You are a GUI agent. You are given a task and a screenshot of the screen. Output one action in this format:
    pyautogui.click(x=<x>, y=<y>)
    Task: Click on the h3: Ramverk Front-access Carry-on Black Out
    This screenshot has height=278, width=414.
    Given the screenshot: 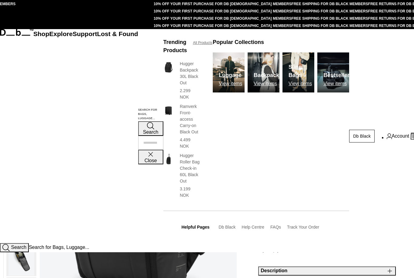 What is the action you would take?
    pyautogui.click(x=190, y=119)
    